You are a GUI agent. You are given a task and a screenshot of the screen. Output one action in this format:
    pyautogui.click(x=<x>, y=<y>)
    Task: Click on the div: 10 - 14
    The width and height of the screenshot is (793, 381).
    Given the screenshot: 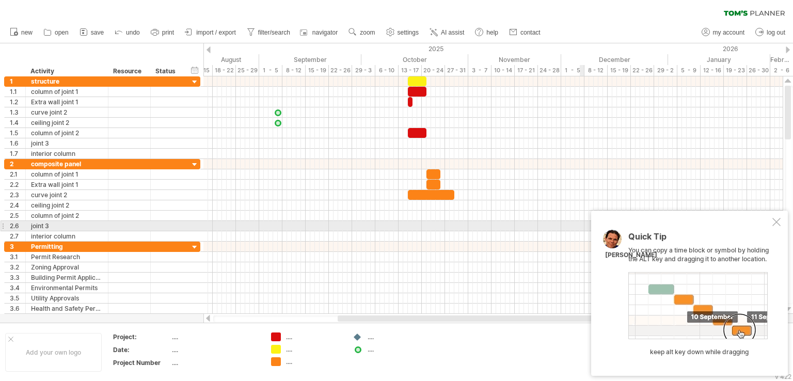 What is the action you would take?
    pyautogui.click(x=503, y=70)
    